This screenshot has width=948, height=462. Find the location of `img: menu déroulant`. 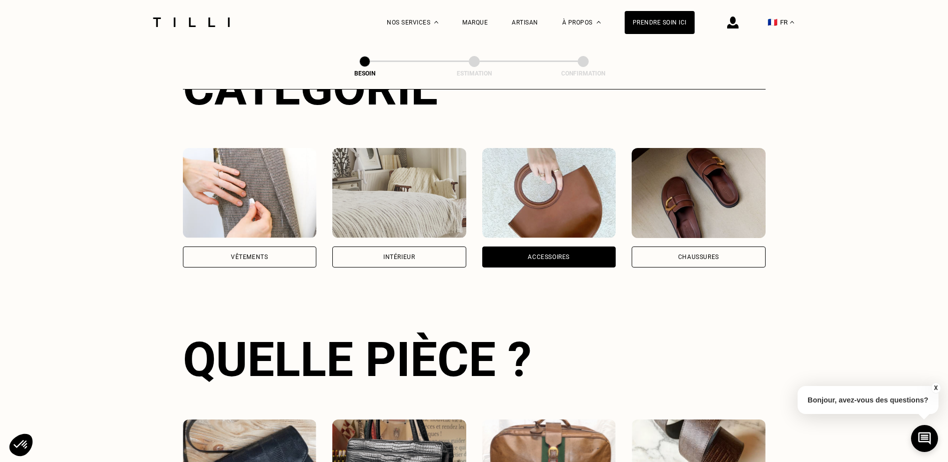

img: menu déroulant is located at coordinates (792, 22).